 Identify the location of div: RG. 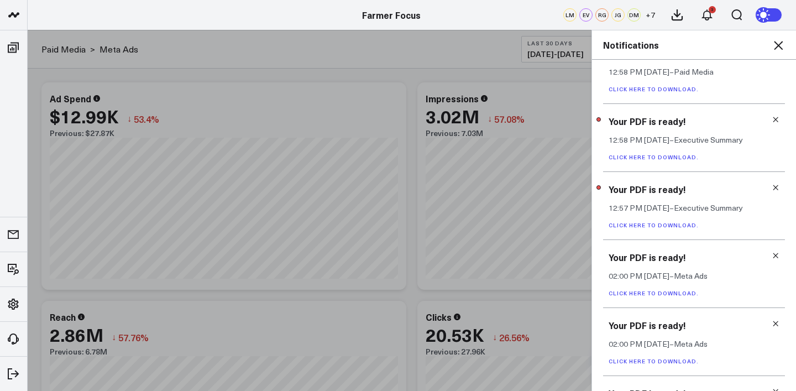
(602, 15).